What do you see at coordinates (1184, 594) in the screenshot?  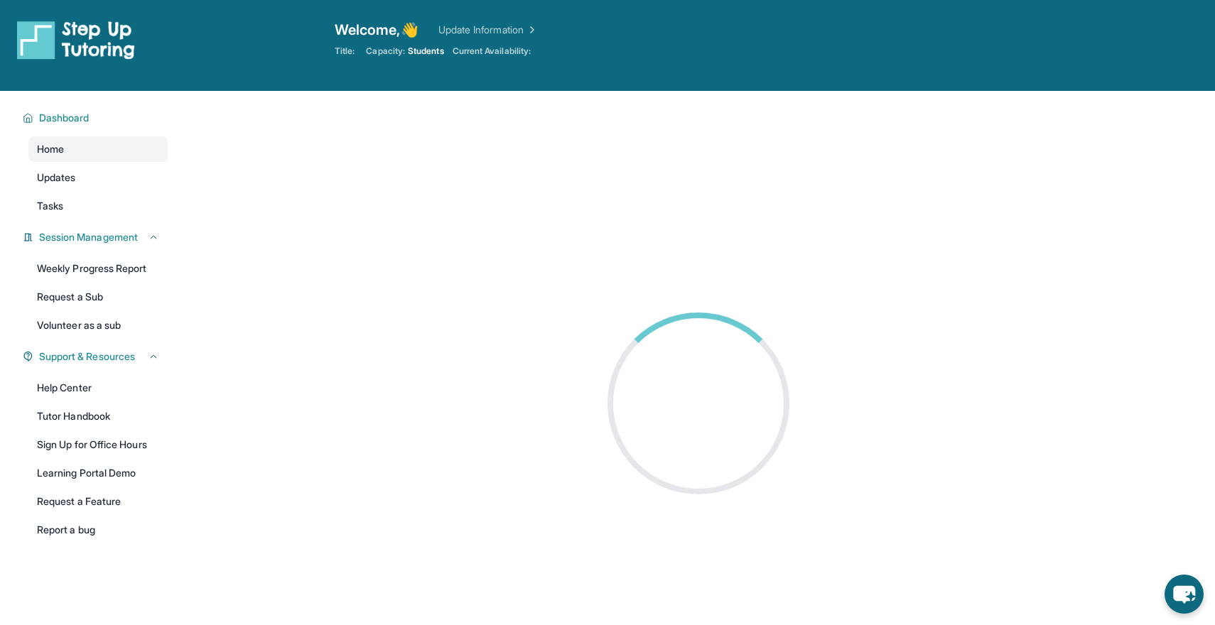 I see `button: chat-button` at bounding box center [1184, 594].